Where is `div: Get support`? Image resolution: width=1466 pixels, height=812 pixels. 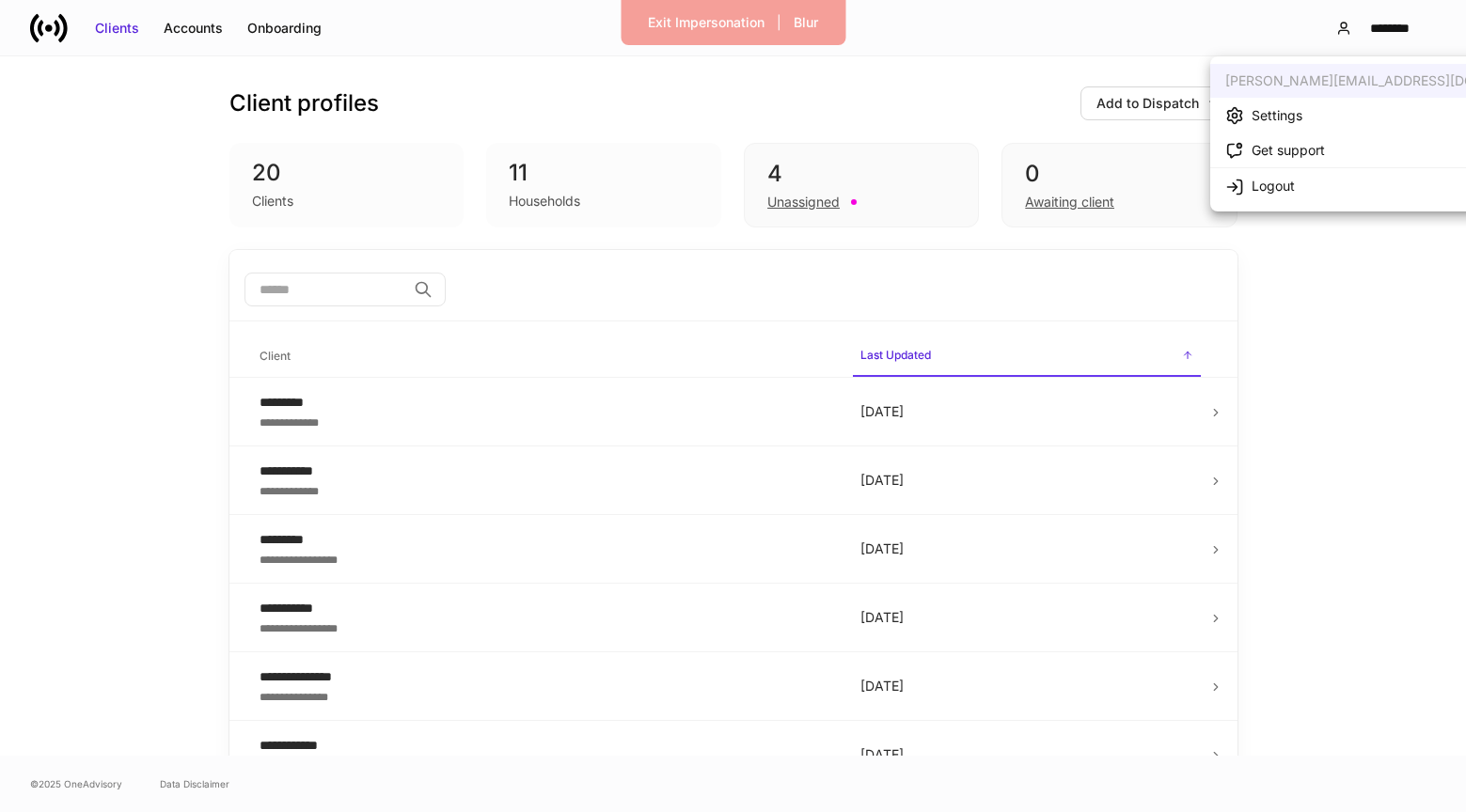
div: Get support is located at coordinates (1289, 151).